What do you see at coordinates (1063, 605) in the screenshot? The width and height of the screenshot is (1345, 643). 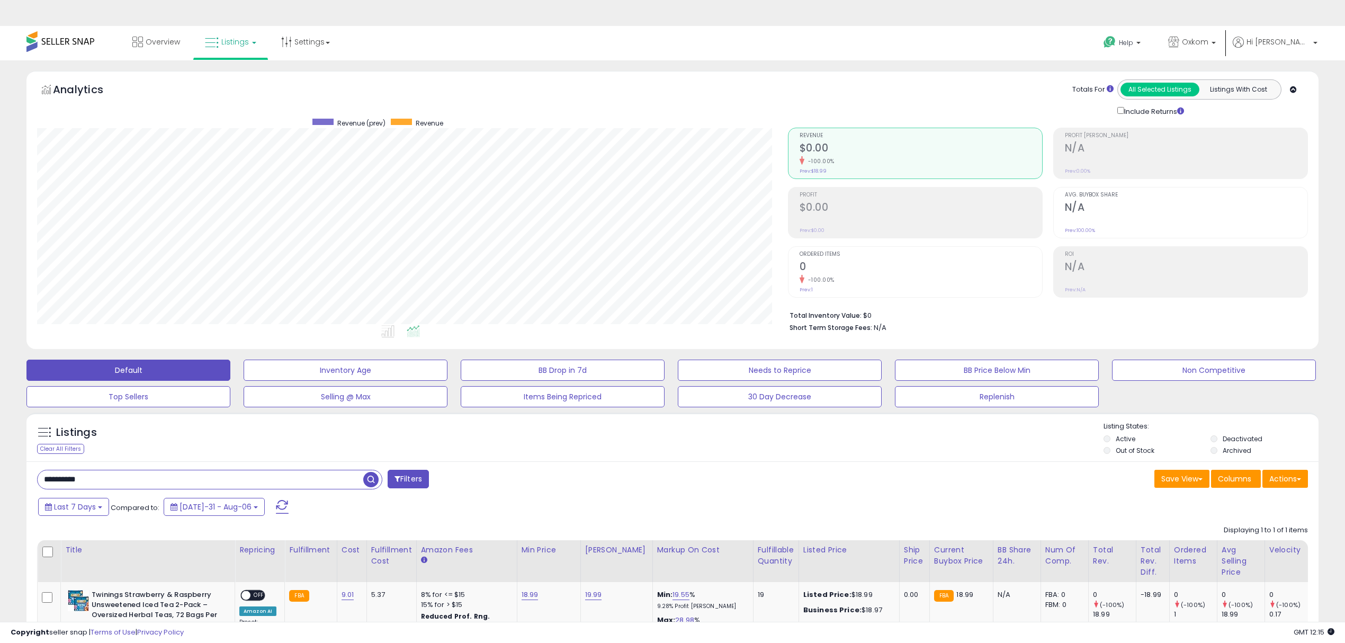 I see `div: FBM: 0` at bounding box center [1063, 605].